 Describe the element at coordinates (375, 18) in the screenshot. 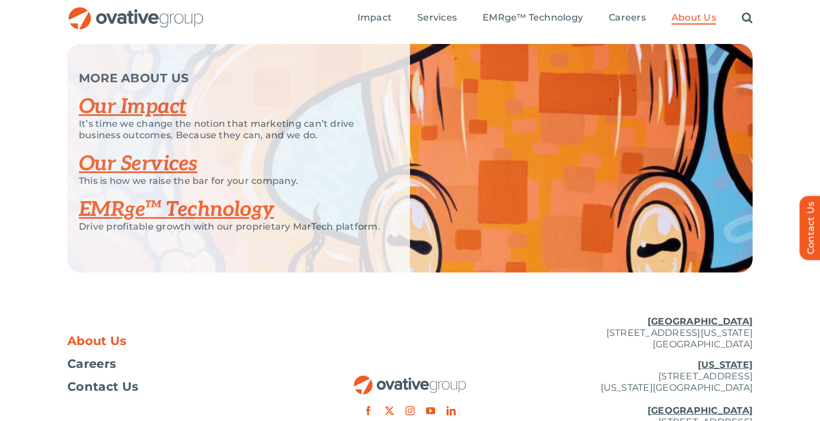

I see `a: Impact` at that location.